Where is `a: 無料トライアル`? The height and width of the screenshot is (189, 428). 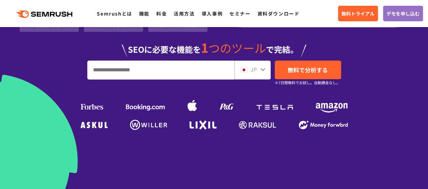 a: 無料トライアル is located at coordinates (358, 14).